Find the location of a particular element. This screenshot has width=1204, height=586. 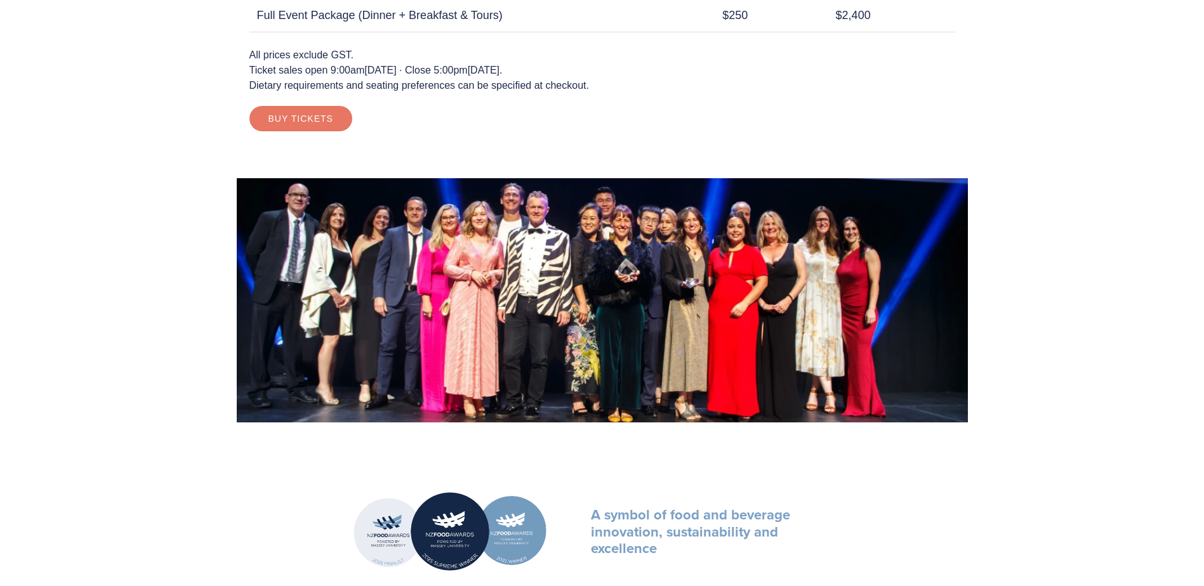

a: Buy Tickets is located at coordinates (301, 119).